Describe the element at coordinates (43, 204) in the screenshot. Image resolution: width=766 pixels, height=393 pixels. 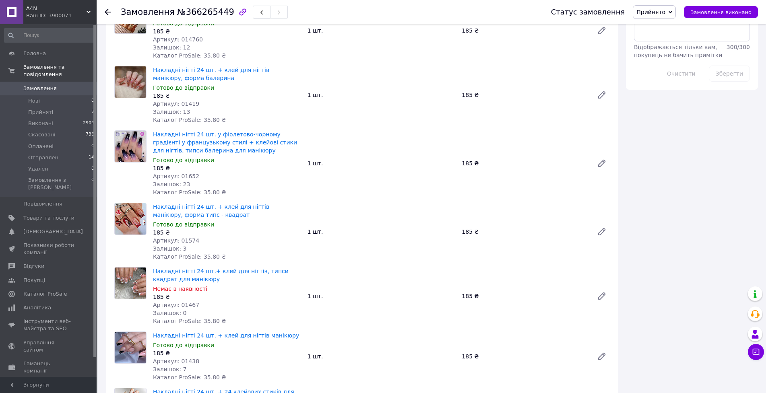
I see `span: Повідомлення` at that location.